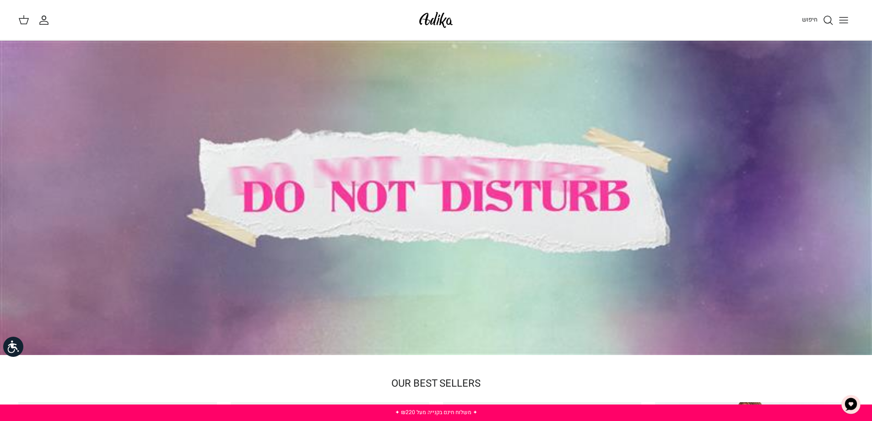 This screenshot has width=872, height=421. I want to click on button: צ'אט, so click(851, 404).